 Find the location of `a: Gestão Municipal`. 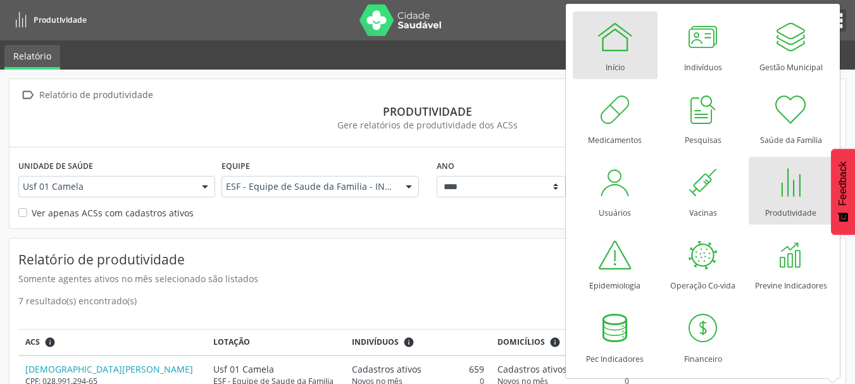

a: Gestão Municipal is located at coordinates (791, 45).